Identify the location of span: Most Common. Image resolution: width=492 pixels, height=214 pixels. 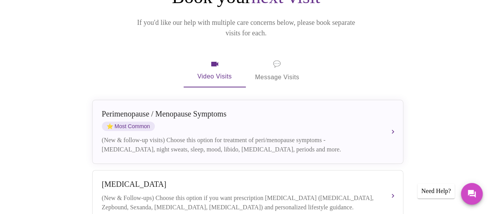
(128, 126).